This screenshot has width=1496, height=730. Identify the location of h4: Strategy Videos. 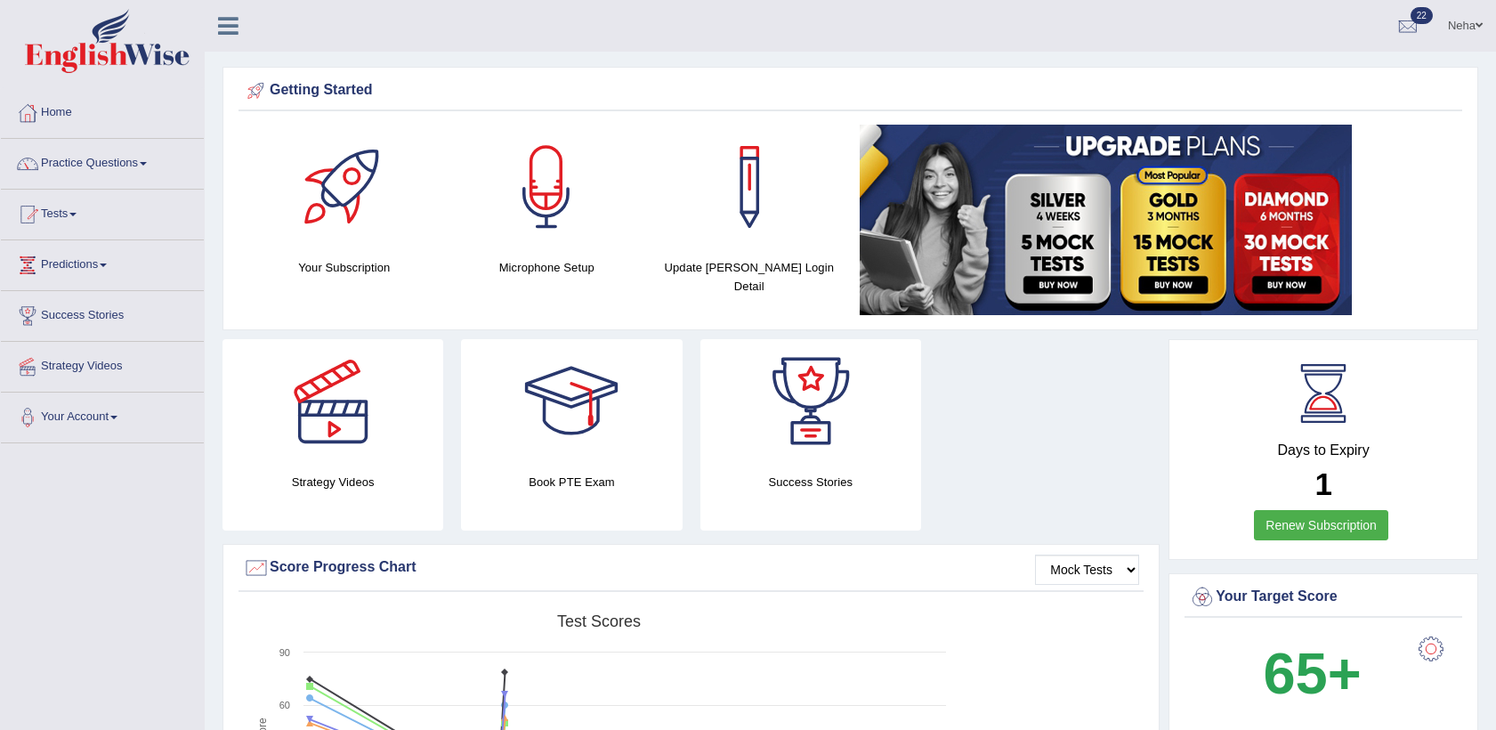
(333, 481).